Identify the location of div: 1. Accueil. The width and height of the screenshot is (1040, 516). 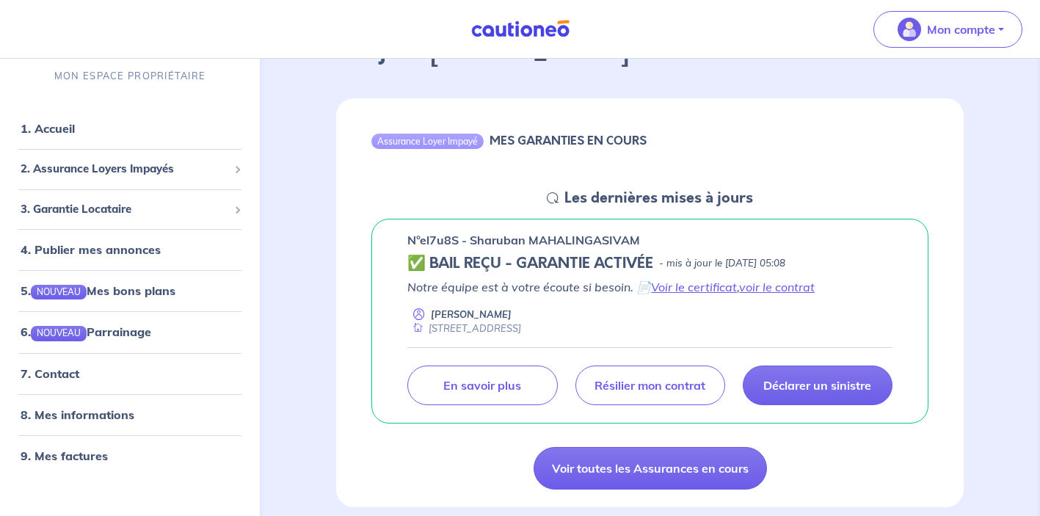
(130, 128).